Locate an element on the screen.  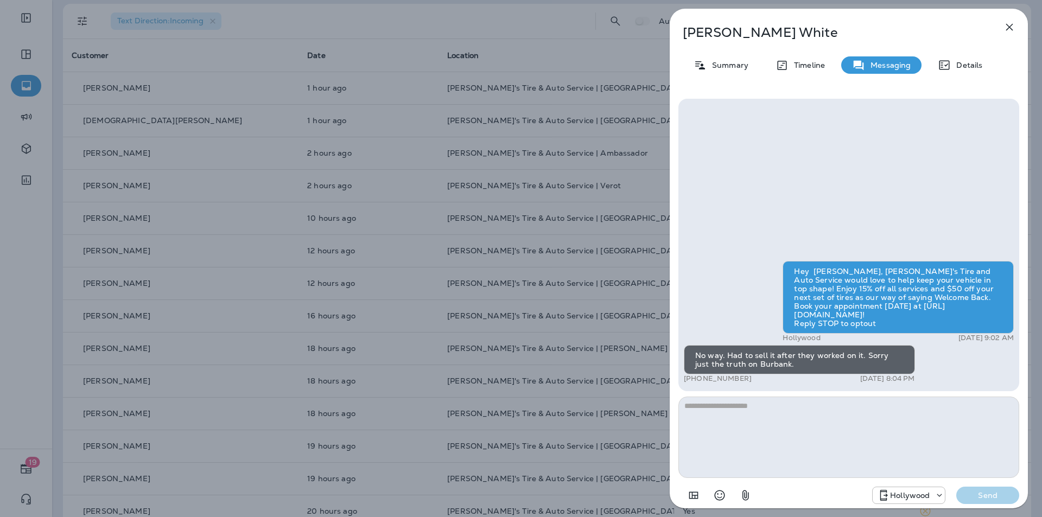
p: Timeline is located at coordinates (806, 65).